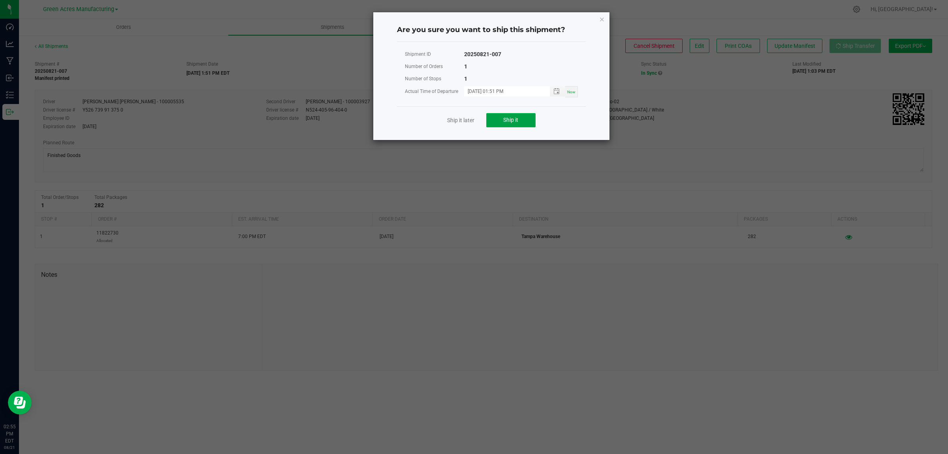  I want to click on h4: Are you sure you want to ship this shipment?, so click(492, 30).